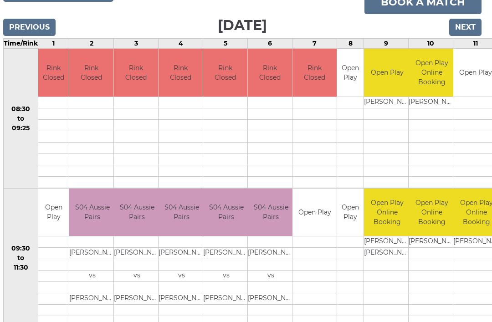 The image size is (492, 322). Describe the element at coordinates (315, 44) in the screenshot. I see `td: 7` at that location.